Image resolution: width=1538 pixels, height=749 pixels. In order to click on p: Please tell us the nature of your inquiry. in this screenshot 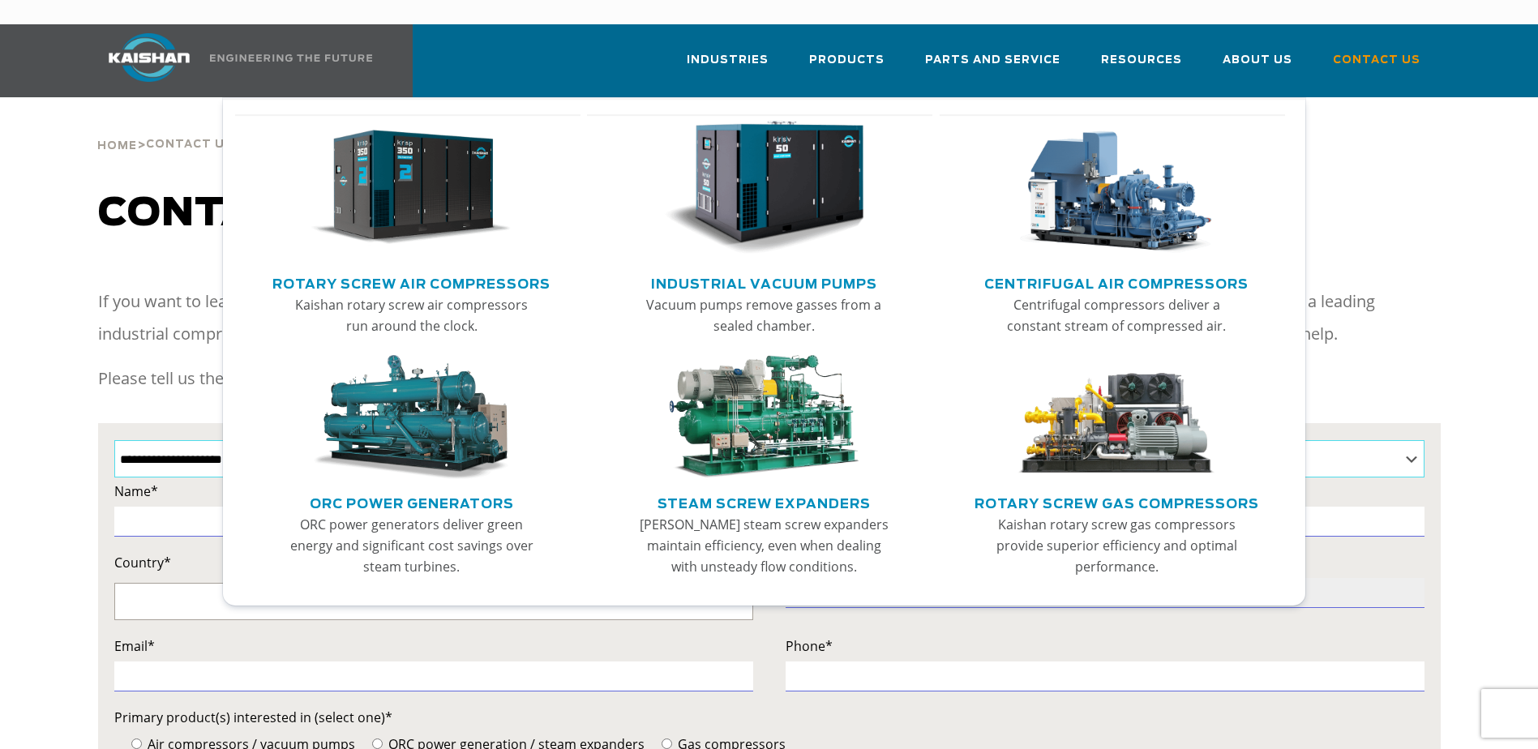, I will do `click(770, 379)`.